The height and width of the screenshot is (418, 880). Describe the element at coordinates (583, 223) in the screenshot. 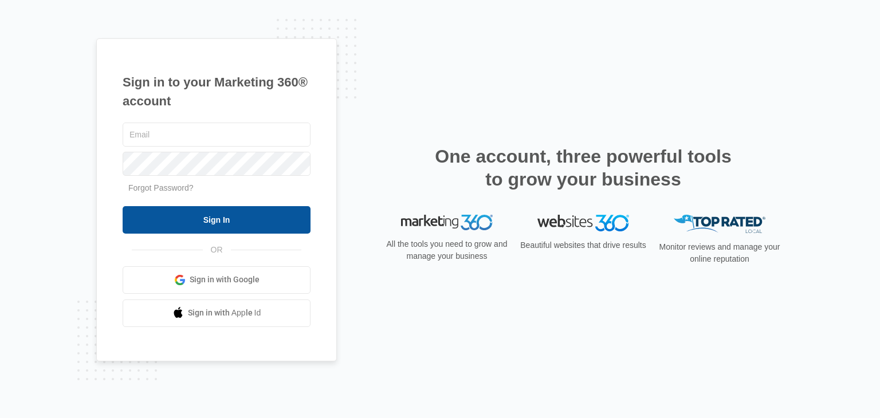

I see `img: Websites 360` at that location.